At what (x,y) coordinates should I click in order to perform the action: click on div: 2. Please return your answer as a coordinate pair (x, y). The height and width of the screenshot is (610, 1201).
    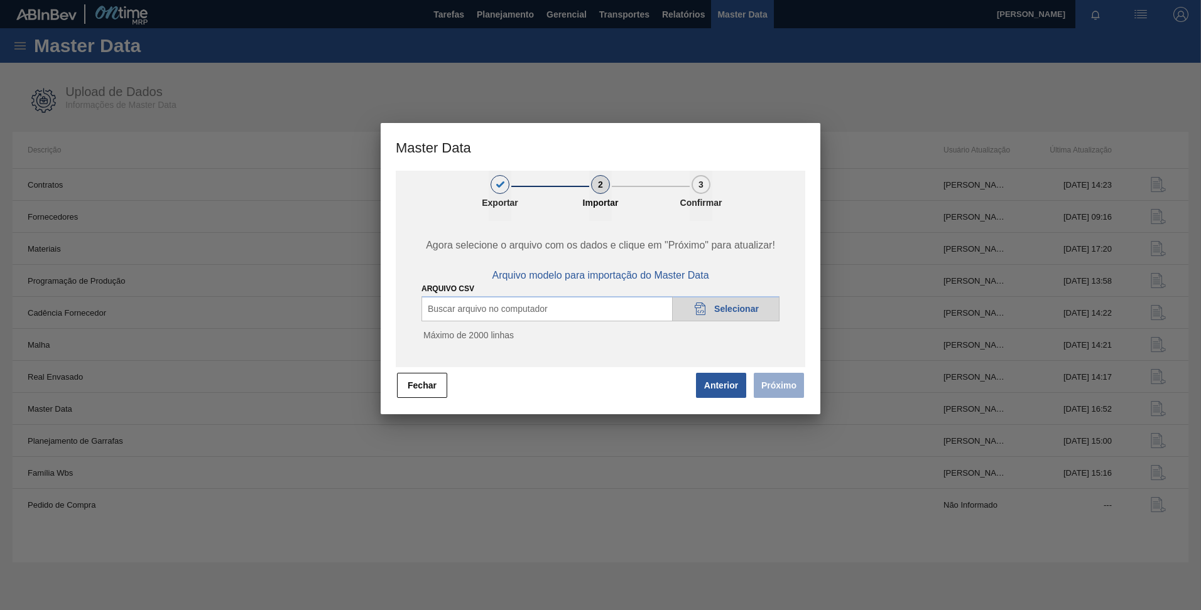
    Looking at the image, I should click on (600, 185).